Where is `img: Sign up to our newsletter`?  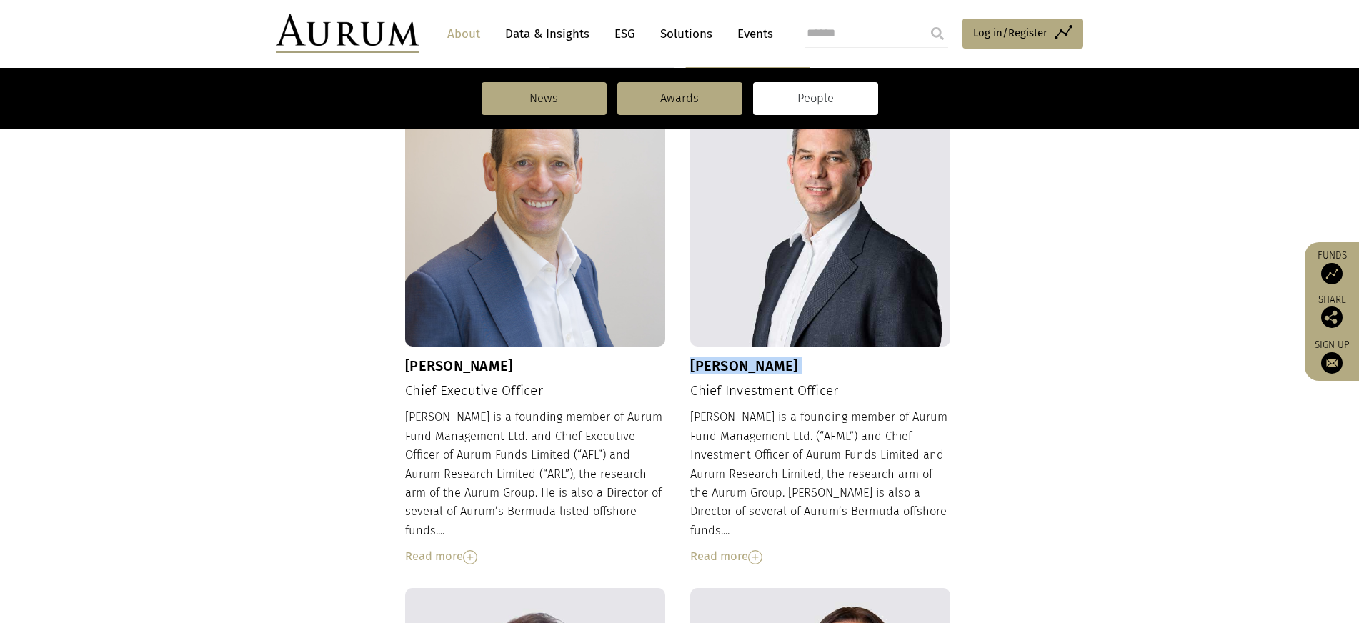
img: Sign up to our newsletter is located at coordinates (1332, 363).